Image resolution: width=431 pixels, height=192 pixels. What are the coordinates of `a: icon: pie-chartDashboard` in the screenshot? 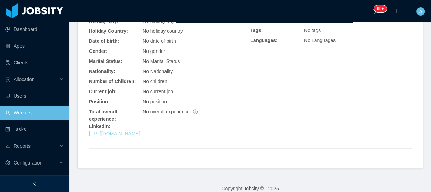 It's located at (34, 29).